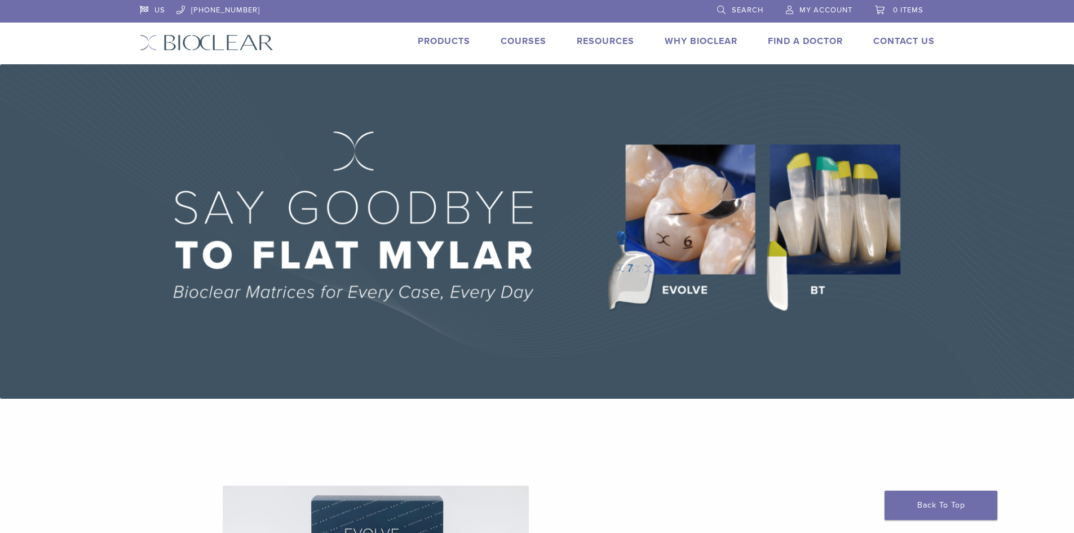 Image resolution: width=1074 pixels, height=533 pixels. Describe the element at coordinates (805, 41) in the screenshot. I see `a: Find A Doctor` at that location.